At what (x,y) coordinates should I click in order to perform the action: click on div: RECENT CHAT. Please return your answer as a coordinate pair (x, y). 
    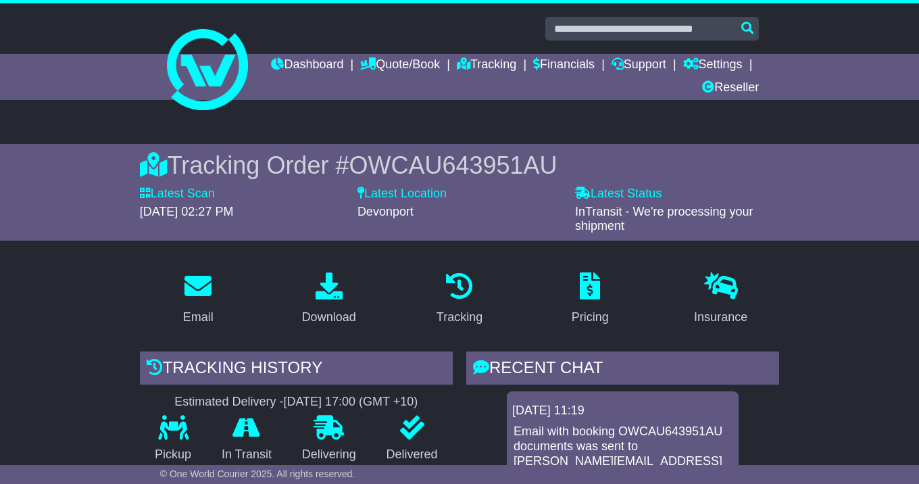
    Looking at the image, I should click on (622, 370).